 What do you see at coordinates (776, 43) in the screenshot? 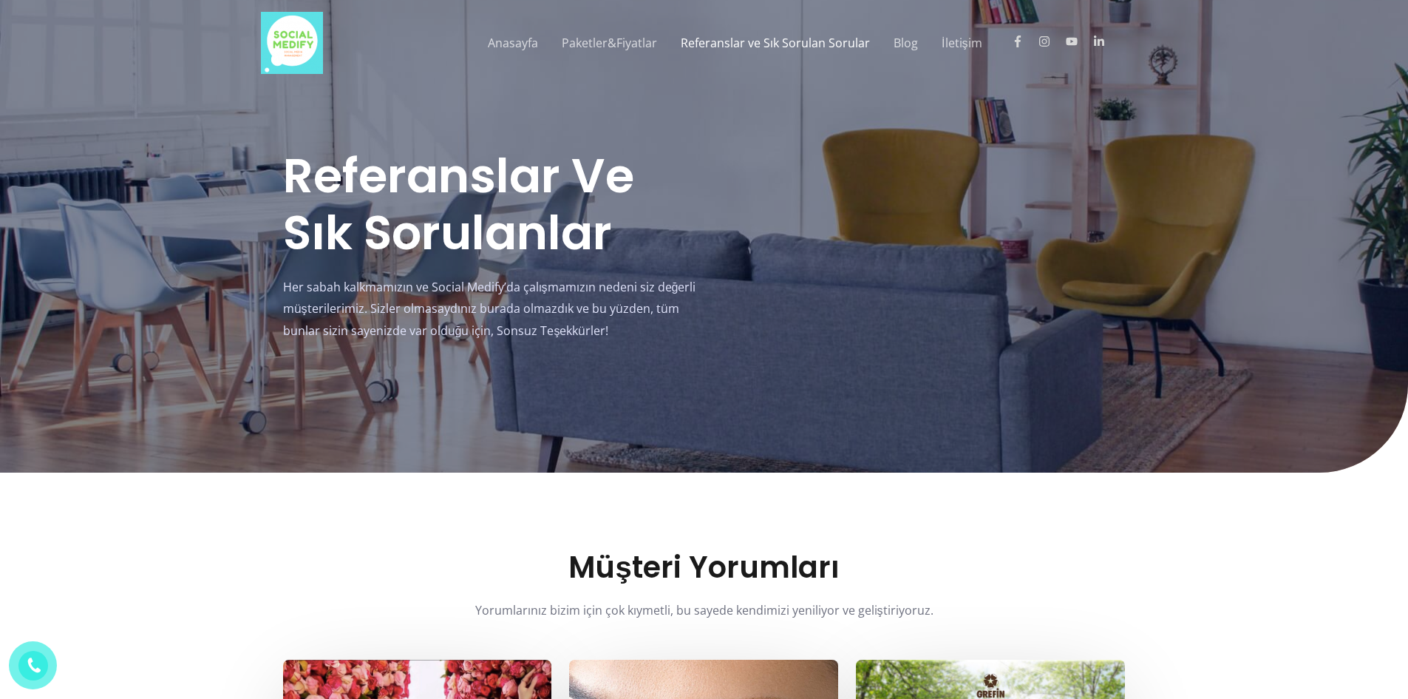
I see `a: Referanslar ve Sık Sorulan Sorular` at bounding box center [776, 43].